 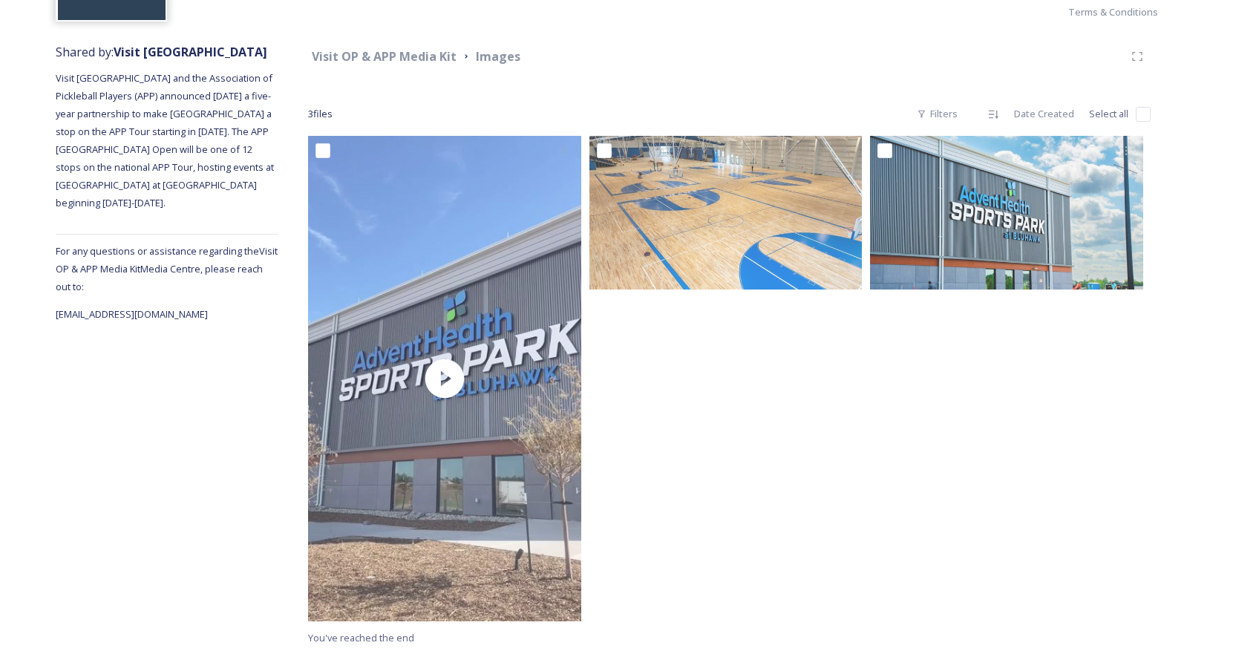 I want to click on strong: Images, so click(x=498, y=56).